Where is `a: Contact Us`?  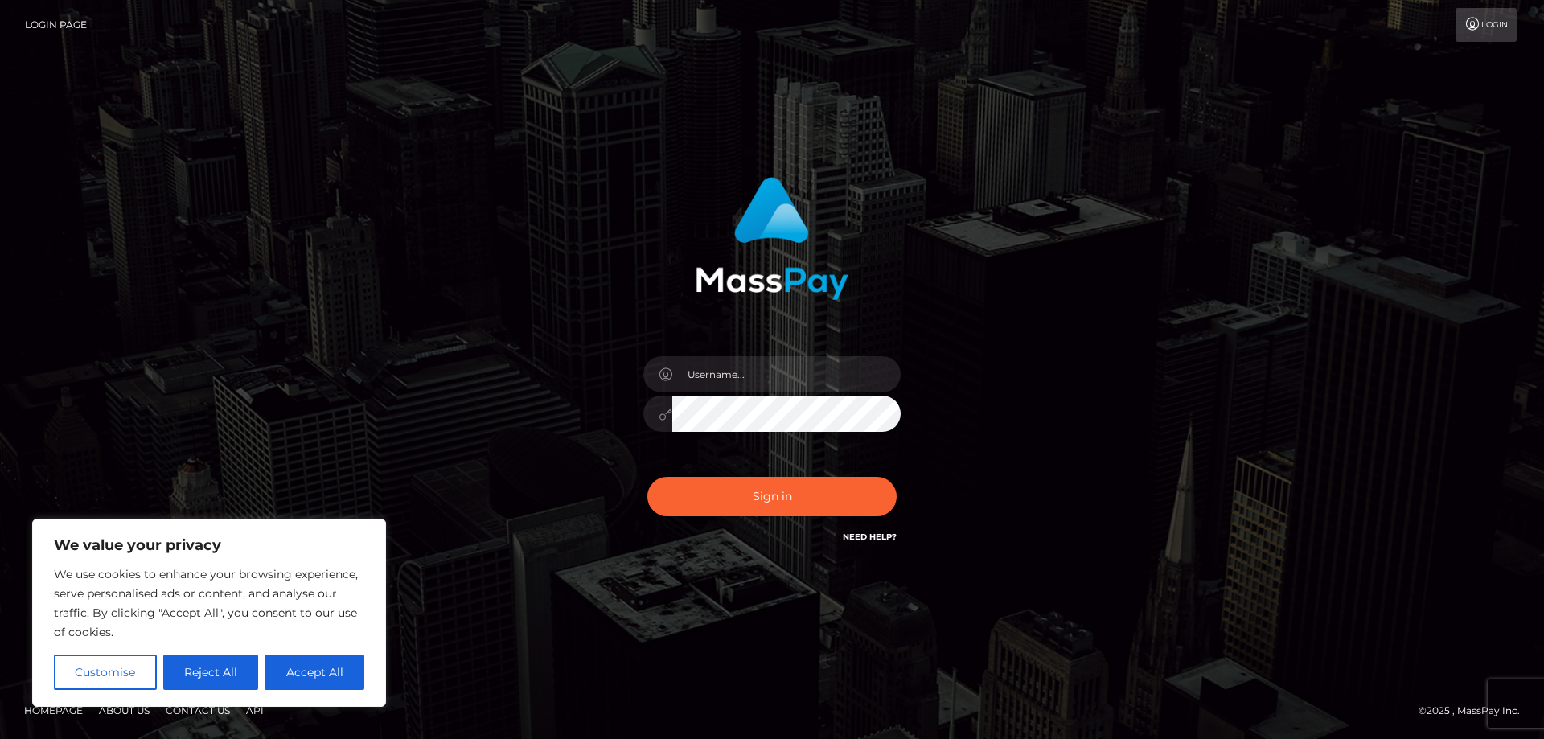
a: Contact Us is located at coordinates (198, 710).